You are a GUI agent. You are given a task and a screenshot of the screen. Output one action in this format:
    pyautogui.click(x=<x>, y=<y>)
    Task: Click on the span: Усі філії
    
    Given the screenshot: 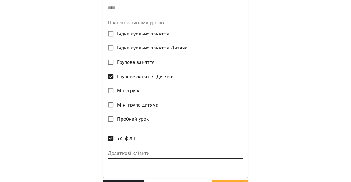 What is the action you would take?
    pyautogui.click(x=126, y=138)
    